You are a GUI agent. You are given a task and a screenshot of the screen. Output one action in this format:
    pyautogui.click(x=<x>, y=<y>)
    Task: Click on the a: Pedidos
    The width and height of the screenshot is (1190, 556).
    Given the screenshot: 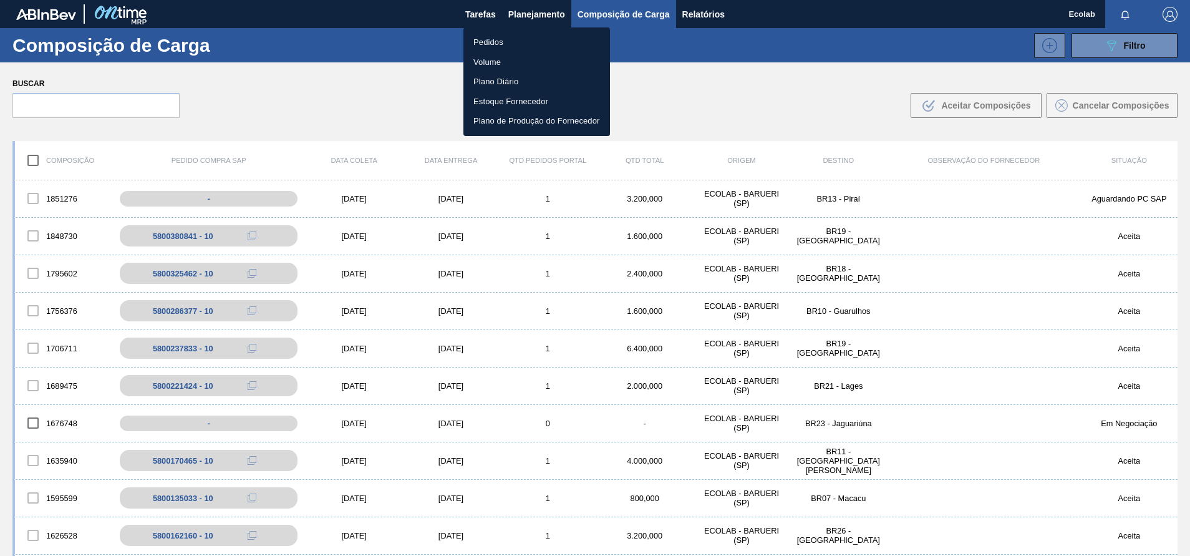 What is the action you would take?
    pyautogui.click(x=536, y=42)
    